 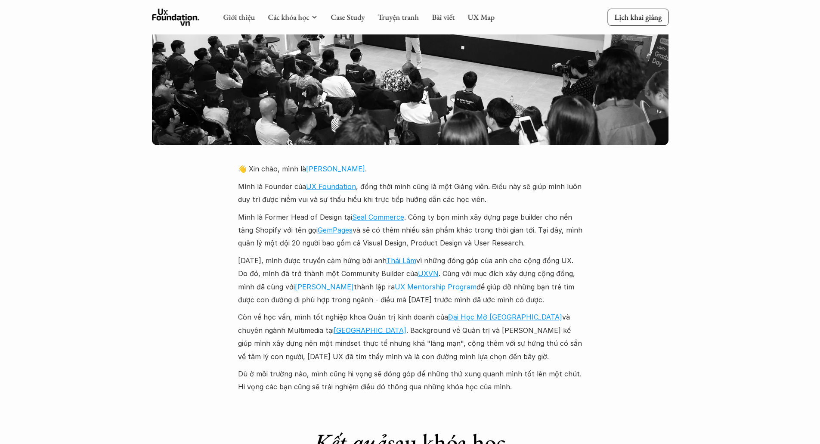 What do you see at coordinates (398, 17) in the screenshot?
I see `a: Truyện tranh` at bounding box center [398, 17].